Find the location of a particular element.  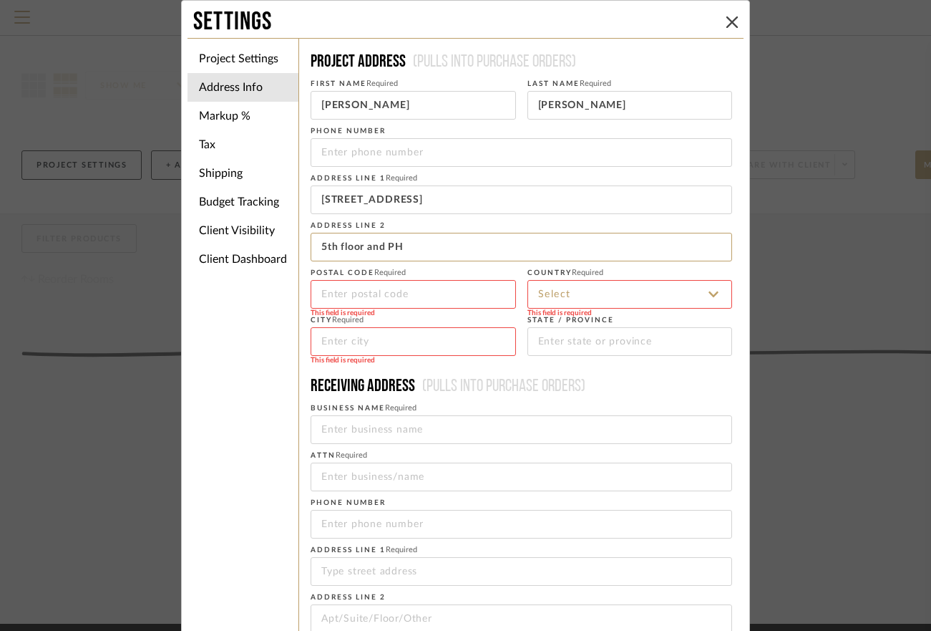

input: Apt/Suite/Floor/Other is located at coordinates (521, 247).